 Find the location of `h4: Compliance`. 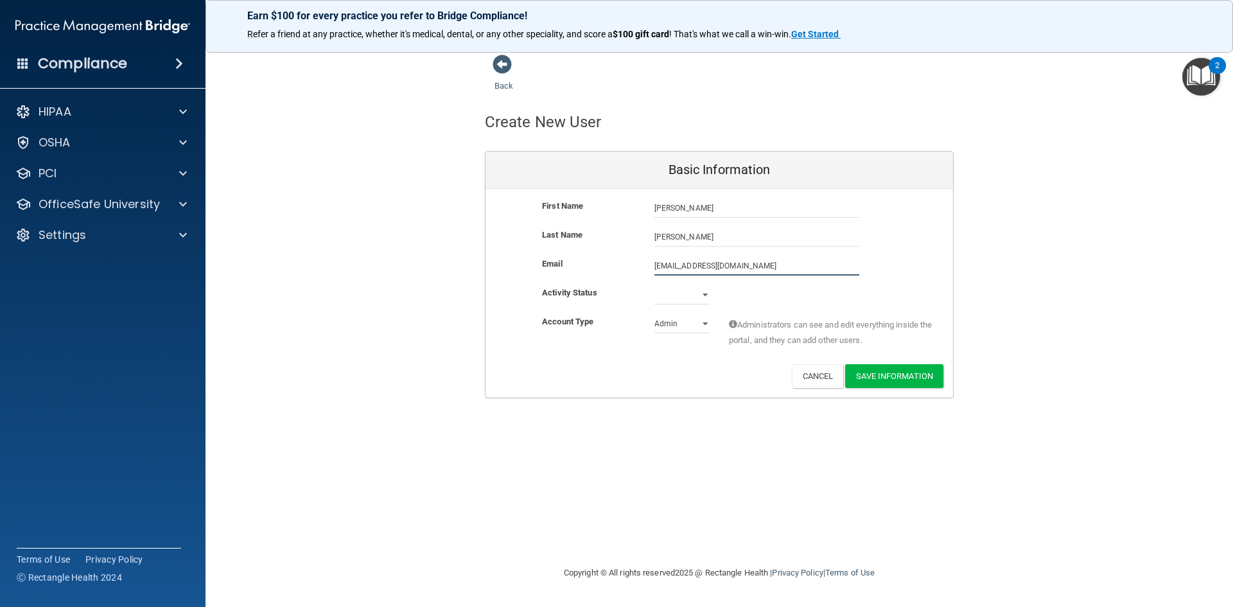

h4: Compliance is located at coordinates (82, 64).